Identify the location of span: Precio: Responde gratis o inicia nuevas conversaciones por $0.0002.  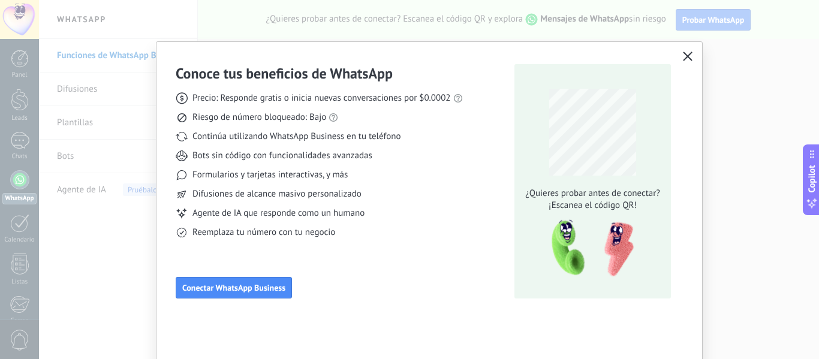
(321, 98).